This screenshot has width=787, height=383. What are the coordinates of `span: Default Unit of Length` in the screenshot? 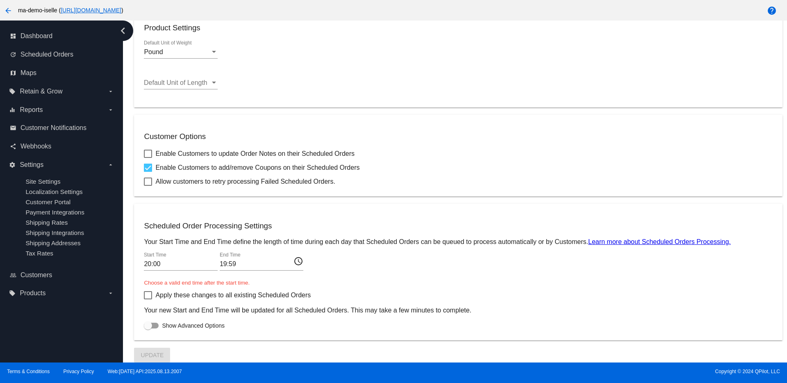 It's located at (175, 82).